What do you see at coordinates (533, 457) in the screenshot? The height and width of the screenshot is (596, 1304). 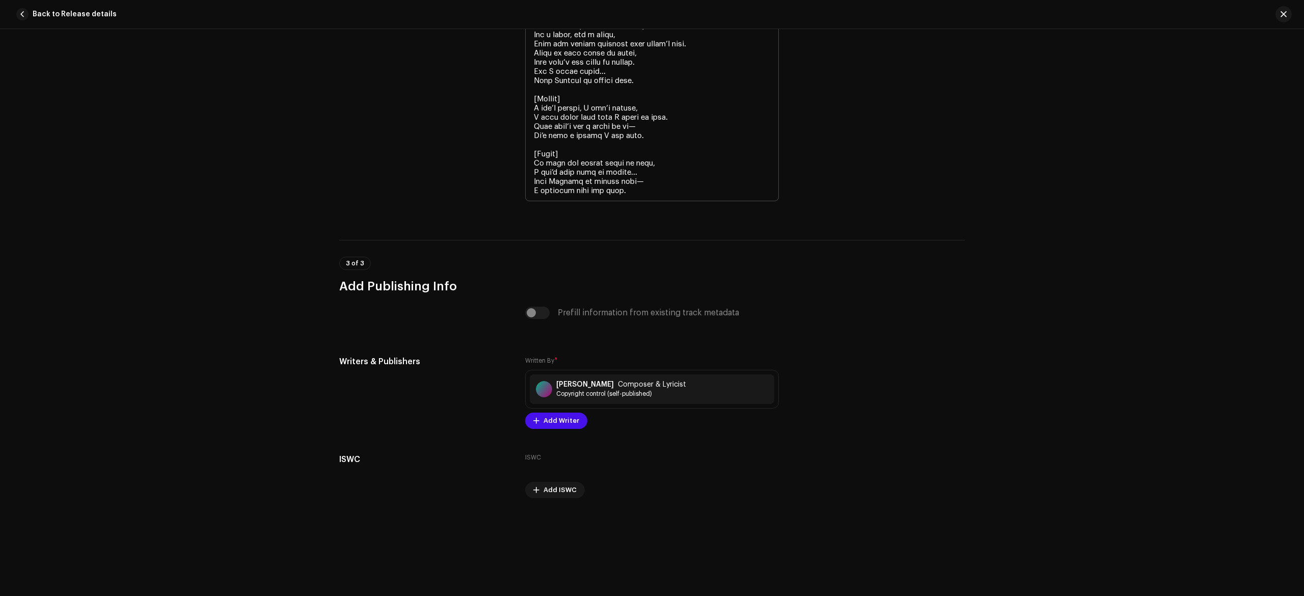 I see `label: ISWC` at bounding box center [533, 457].